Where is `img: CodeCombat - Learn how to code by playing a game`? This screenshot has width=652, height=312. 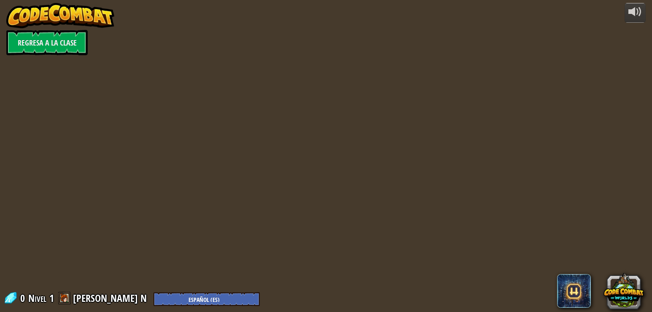
img: CodeCombat - Learn how to code by playing a game is located at coordinates (60, 16).